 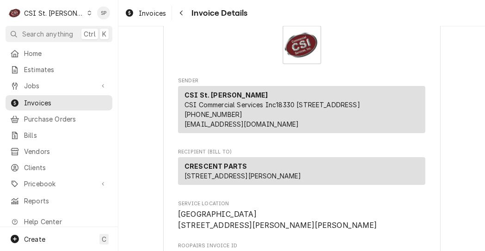 What do you see at coordinates (66, 135) in the screenshot?
I see `span: Bills` at bounding box center [66, 135].